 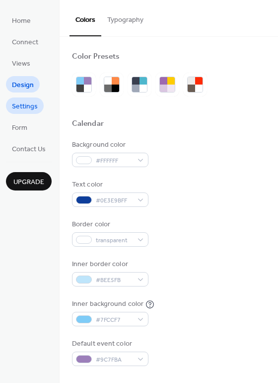 What do you see at coordinates (21, 20) in the screenshot?
I see `a: Home` at bounding box center [21, 20].